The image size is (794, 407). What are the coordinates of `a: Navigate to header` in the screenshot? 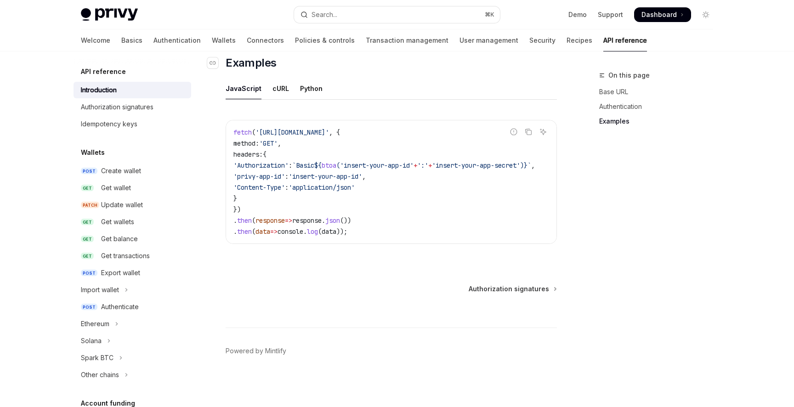 It's located at (217, 63).